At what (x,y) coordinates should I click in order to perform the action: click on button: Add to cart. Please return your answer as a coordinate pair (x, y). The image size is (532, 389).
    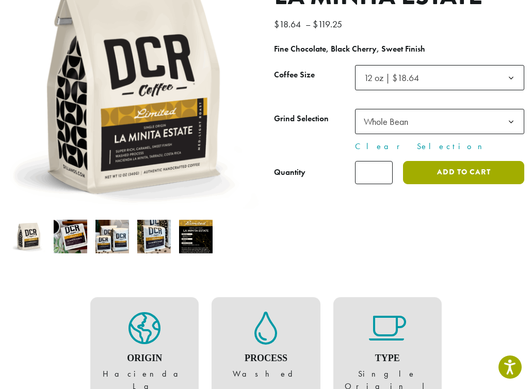
    Looking at the image, I should click on (463, 172).